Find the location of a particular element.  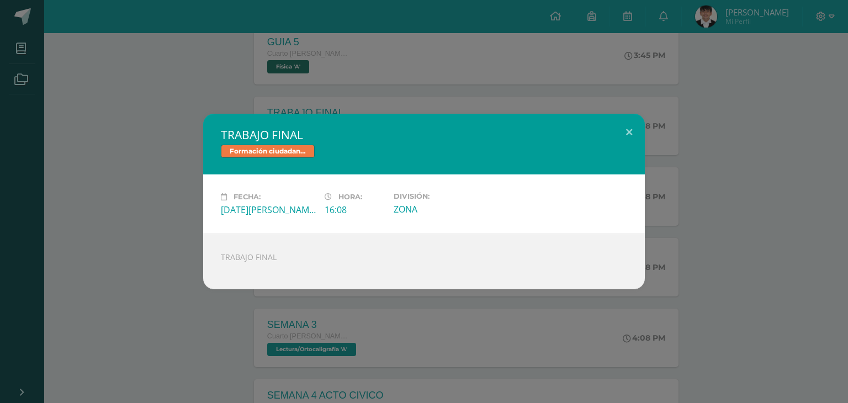

div: ZONA is located at coordinates (441, 209).